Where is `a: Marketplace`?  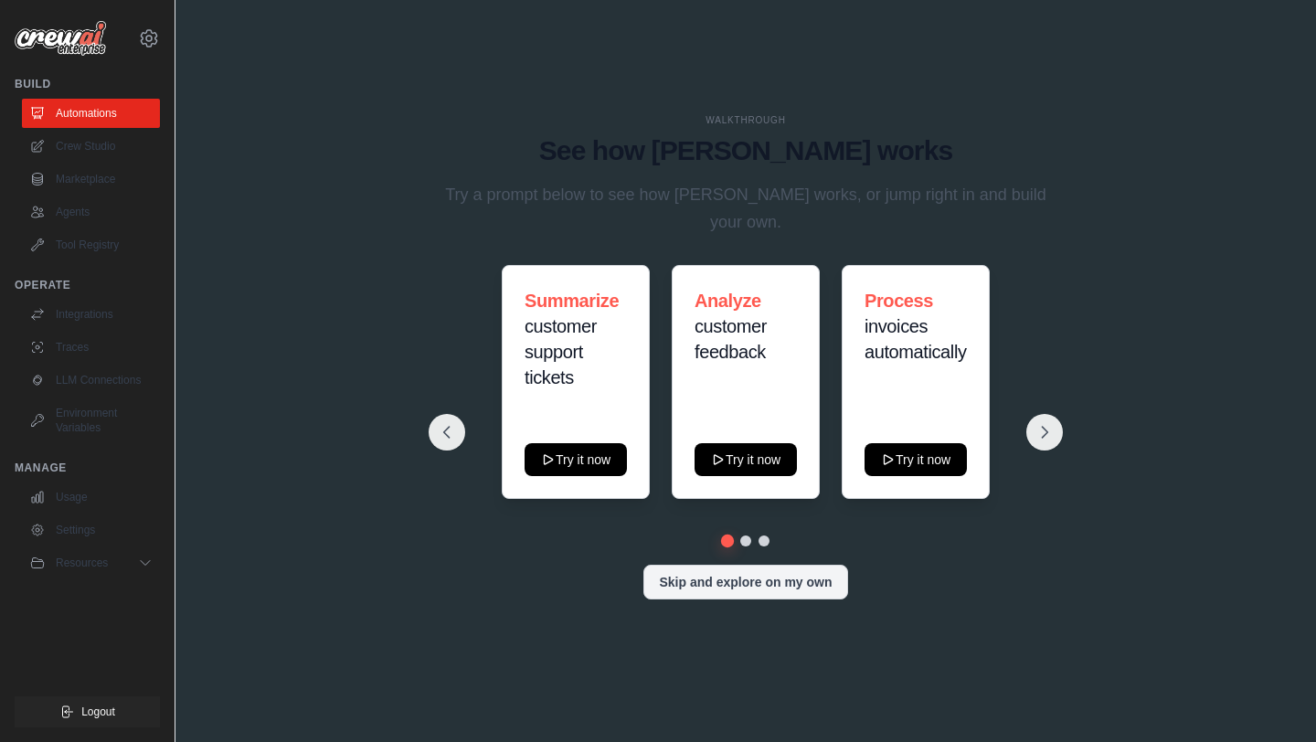 a: Marketplace is located at coordinates (90, 179).